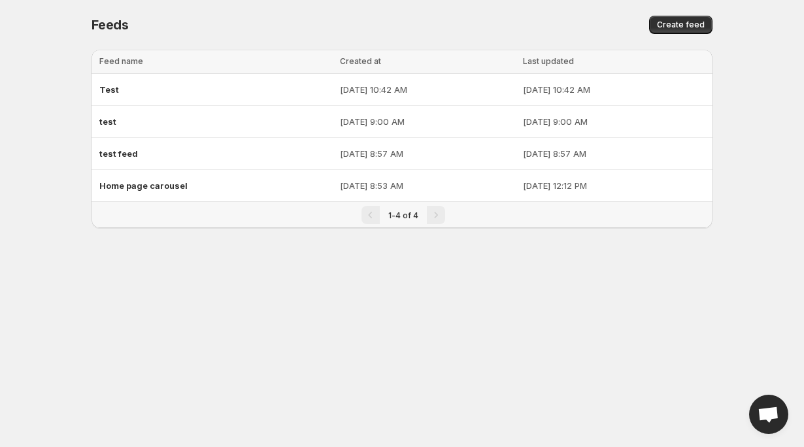  Describe the element at coordinates (110, 25) in the screenshot. I see `span: Feeds` at that location.